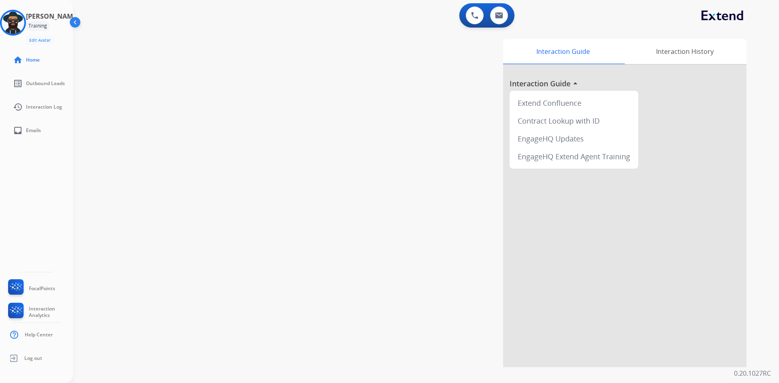 The width and height of the screenshot is (779, 383). Describe the element at coordinates (18, 107) in the screenshot. I see `mat-icon: history` at that location.